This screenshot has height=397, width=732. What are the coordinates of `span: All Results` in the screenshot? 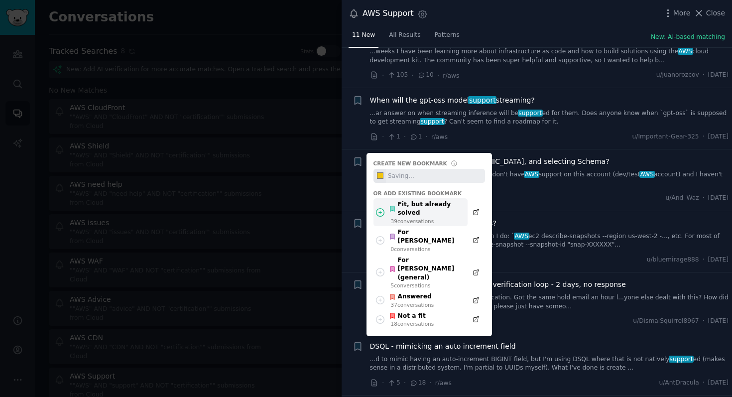 It's located at (404, 35).